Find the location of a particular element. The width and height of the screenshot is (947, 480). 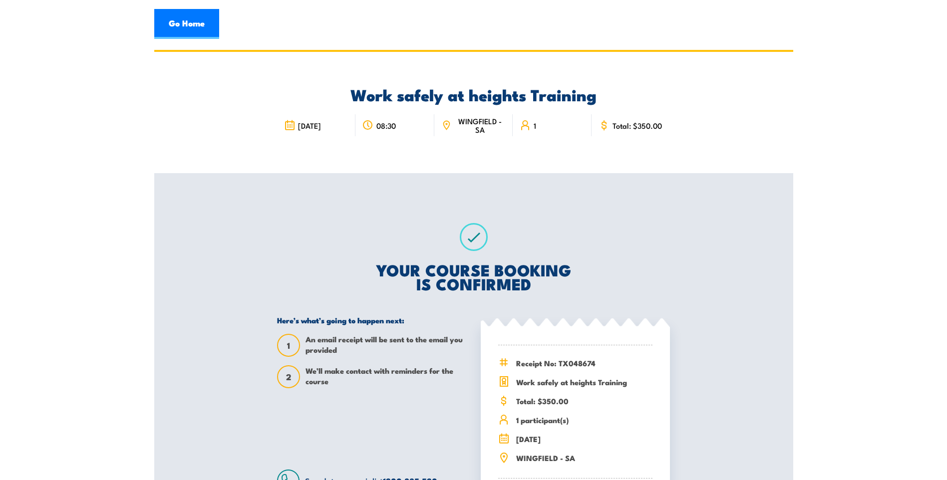

span: 2 is located at coordinates (289, 377).